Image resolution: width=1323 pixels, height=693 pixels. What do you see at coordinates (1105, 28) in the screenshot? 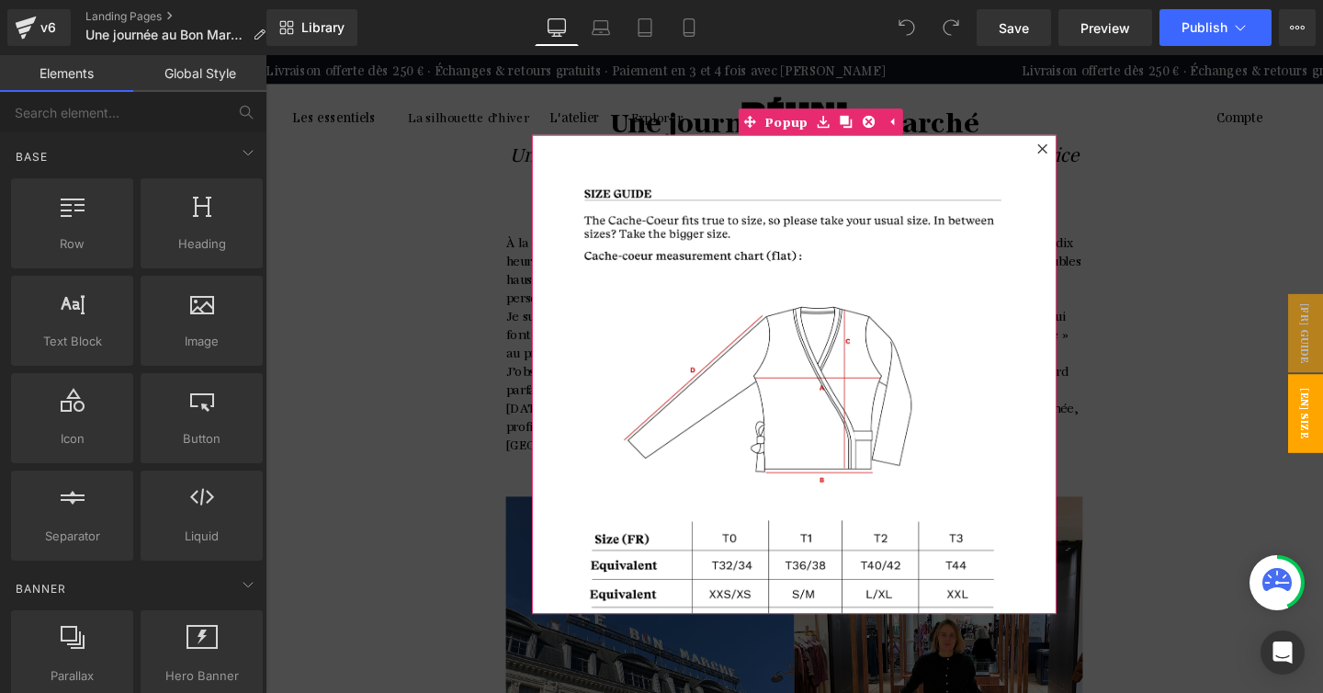
I see `a: Preview` at bounding box center [1105, 28].